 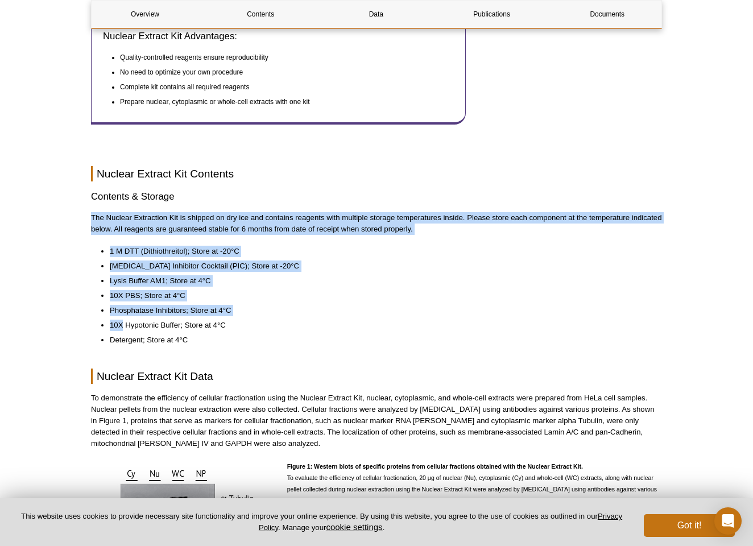 I want to click on li: No need to optimize your own procedure, so click(x=282, y=72).